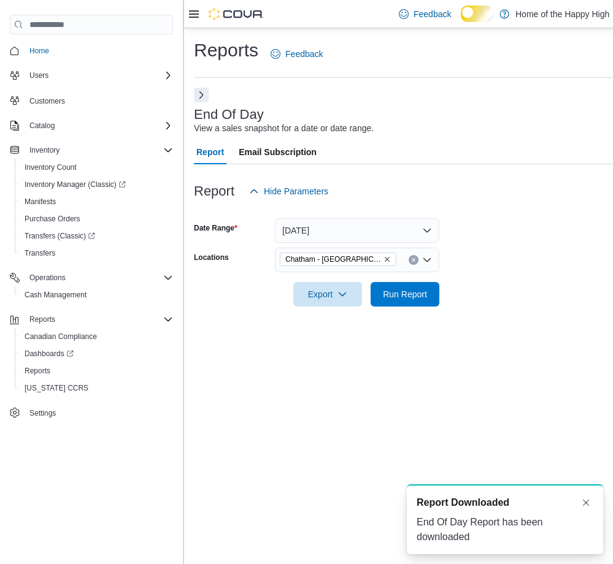 Image resolution: width=613 pixels, height=564 pixels. Describe the element at coordinates (505, 530) in the screenshot. I see `div: End Of Day Report has been downloaded` at that location.